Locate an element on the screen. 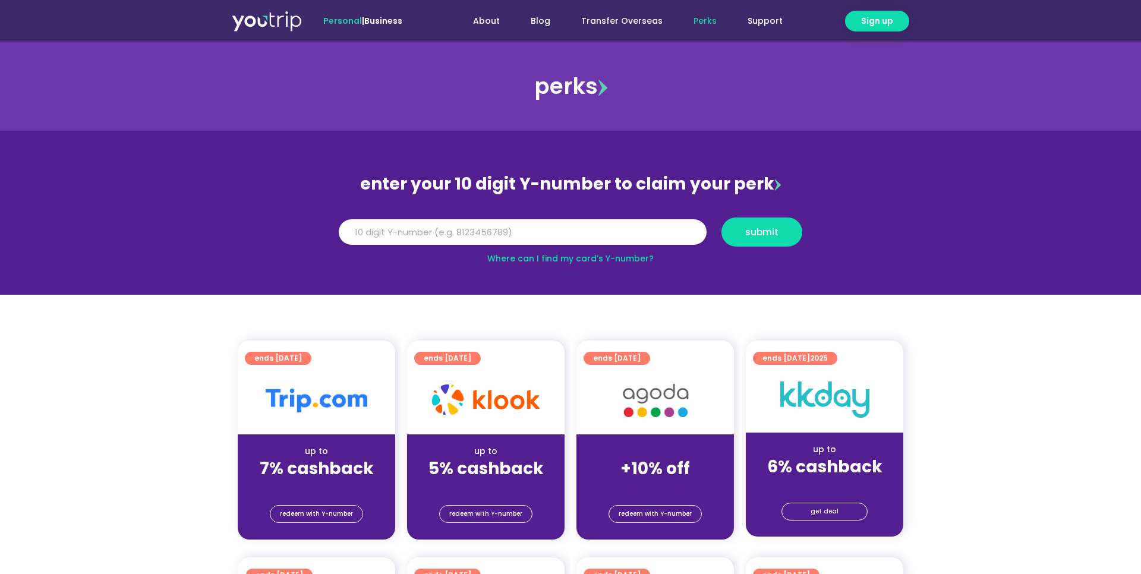 The height and width of the screenshot is (574, 1141). a: Transfer Overseas is located at coordinates (622, 21).